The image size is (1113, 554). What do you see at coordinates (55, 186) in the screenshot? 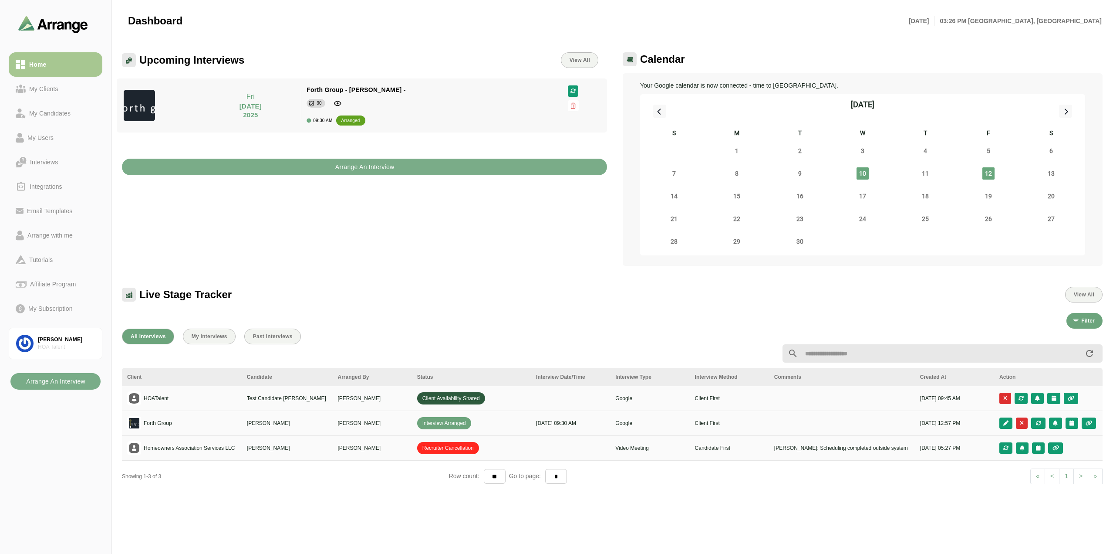
I see `a: Integrations` at bounding box center [55, 186].